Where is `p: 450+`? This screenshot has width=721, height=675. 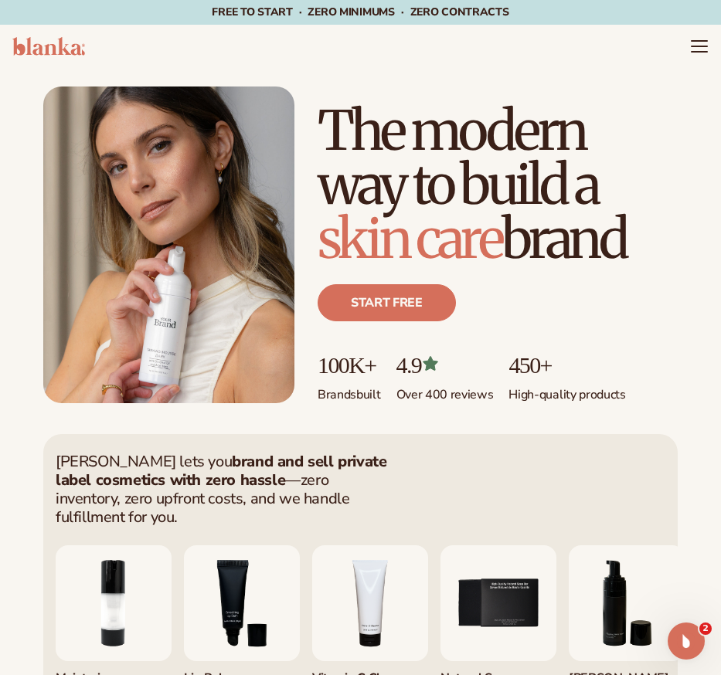
p: 450+ is located at coordinates (566, 365).